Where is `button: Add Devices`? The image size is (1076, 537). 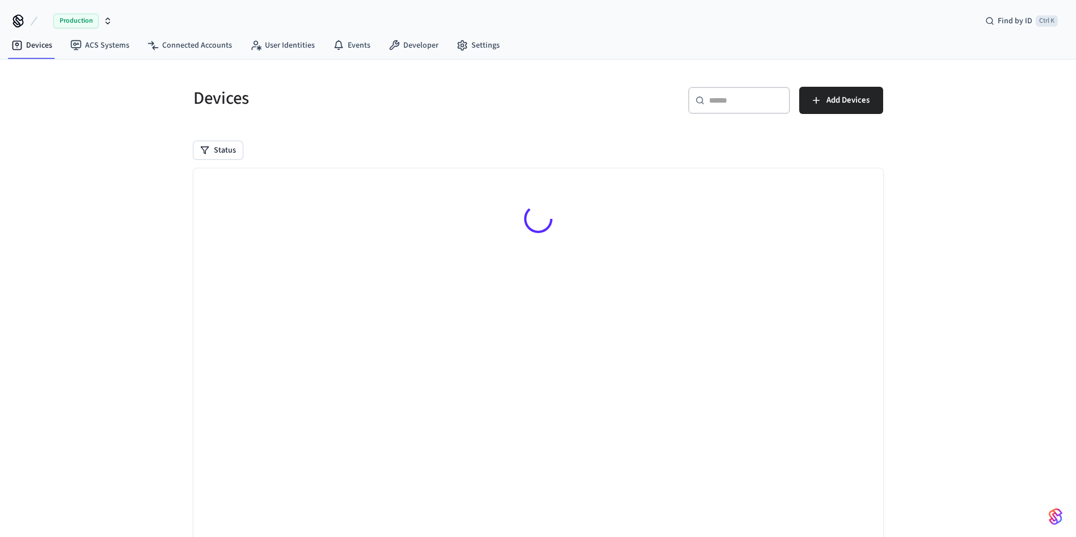 button: Add Devices is located at coordinates (841, 100).